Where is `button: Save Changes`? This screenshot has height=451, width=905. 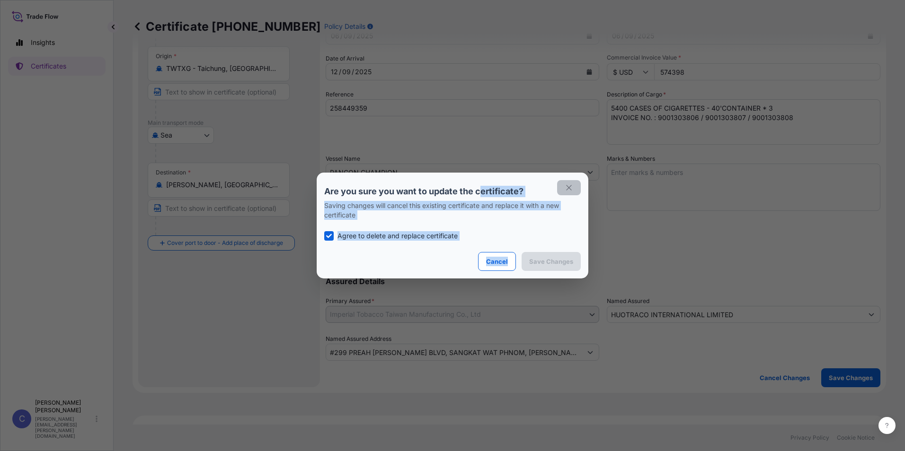
button: Save Changes is located at coordinates (551, 262).